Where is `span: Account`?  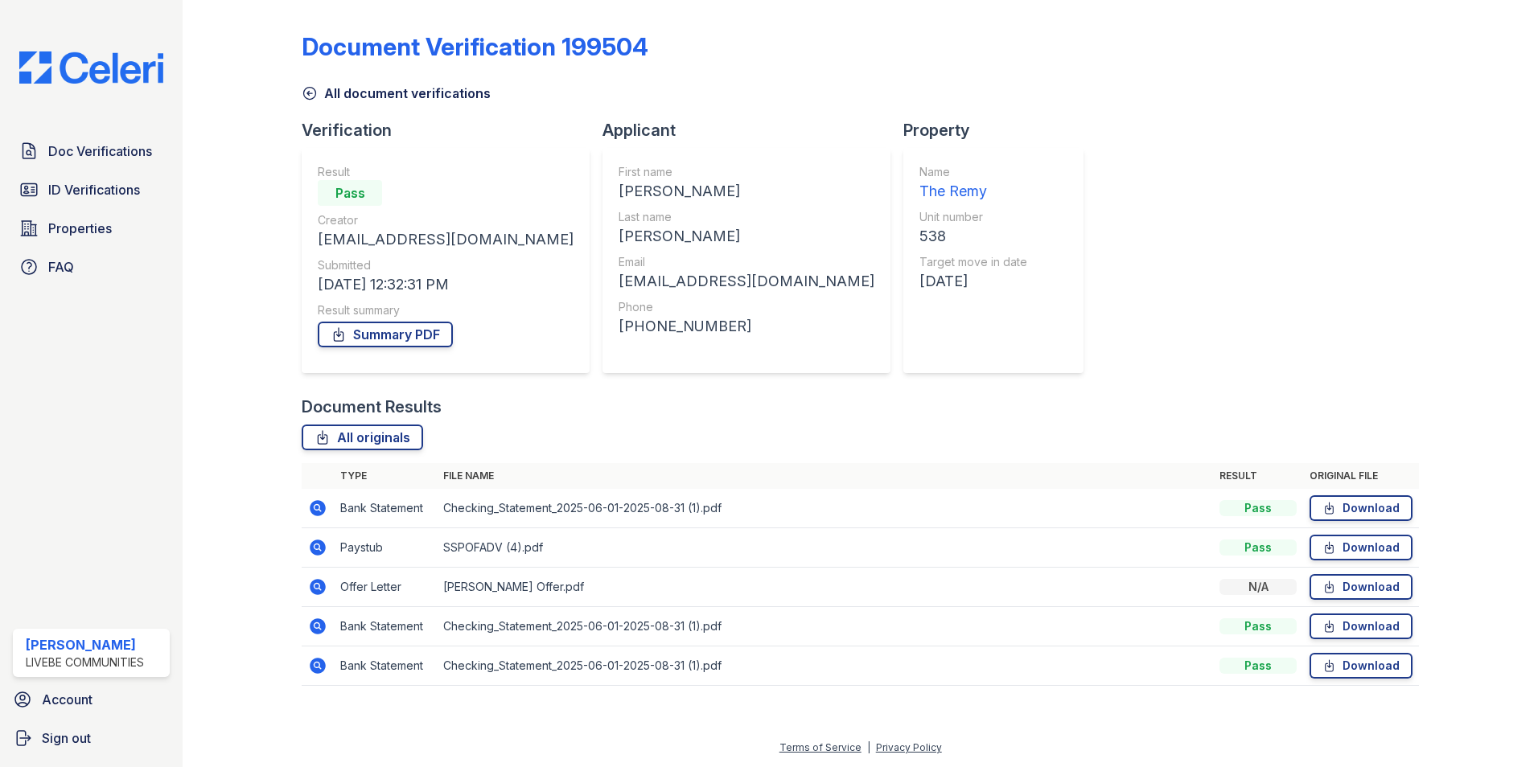
span: Account is located at coordinates (67, 700).